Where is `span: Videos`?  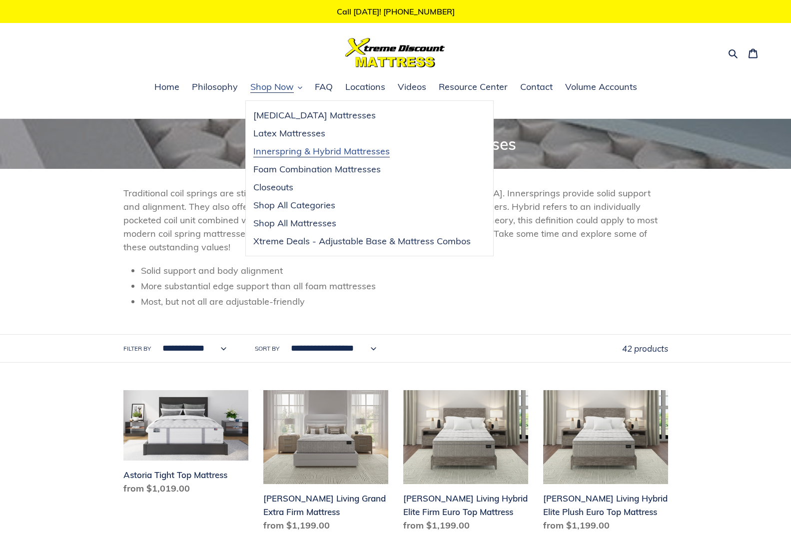 span: Videos is located at coordinates (412, 87).